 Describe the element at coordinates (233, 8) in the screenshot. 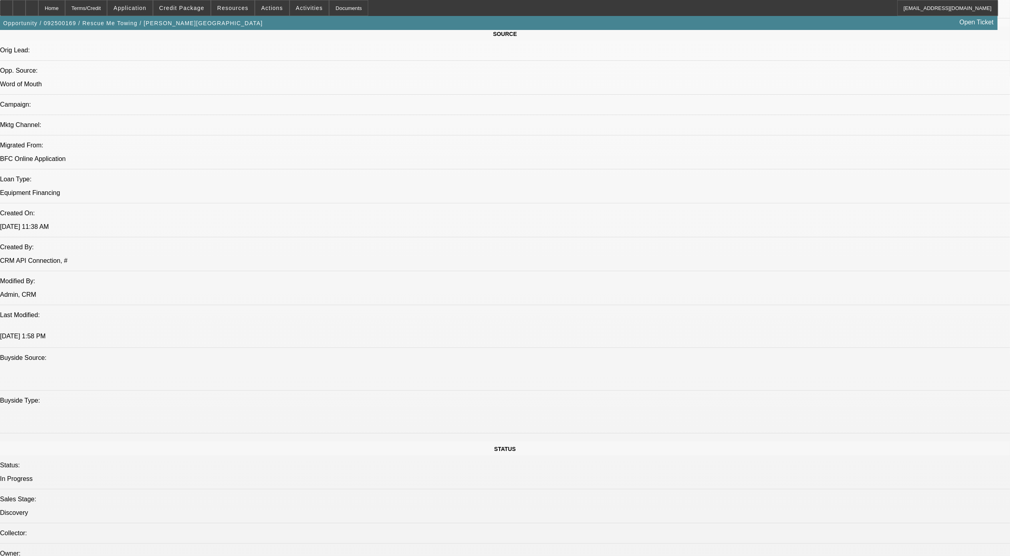

I see `span: Resources` at that location.